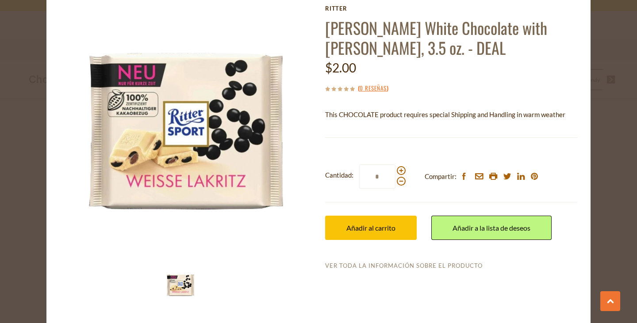  Describe the element at coordinates (340, 68) in the screenshot. I see `span: $2.00` at that location.